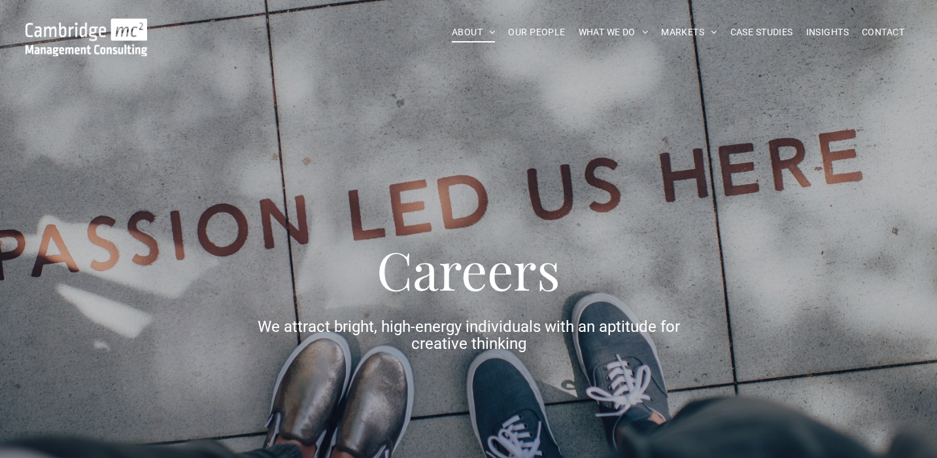 The height and width of the screenshot is (458, 937). What do you see at coordinates (86, 27) in the screenshot?
I see `a: Your Business Transformed | Cambridge Management Consulting` at bounding box center [86, 27].